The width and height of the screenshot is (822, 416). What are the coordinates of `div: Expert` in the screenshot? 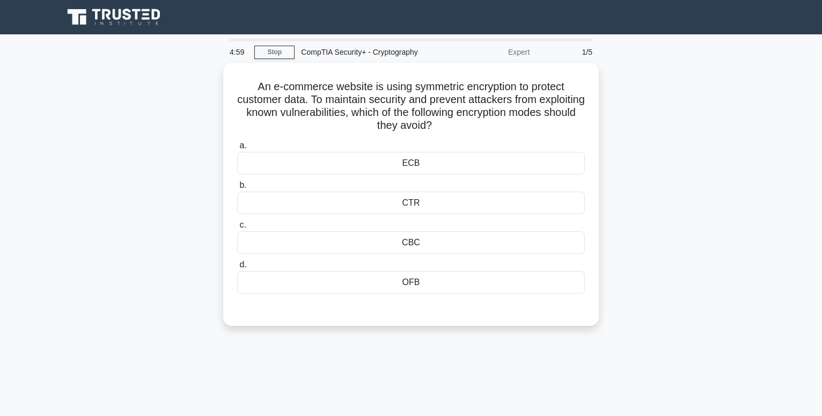 It's located at (489, 52).